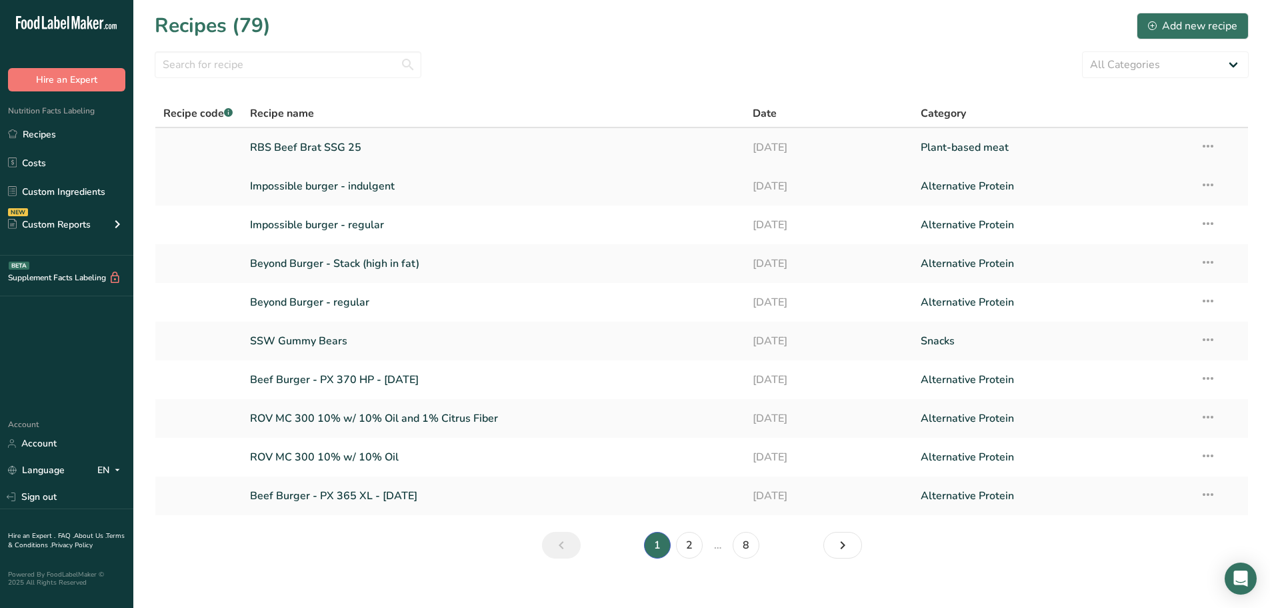 This screenshot has height=608, width=1270. What do you see at coordinates (690, 545) in the screenshot?
I see `a: Page 2.` at bounding box center [690, 545].